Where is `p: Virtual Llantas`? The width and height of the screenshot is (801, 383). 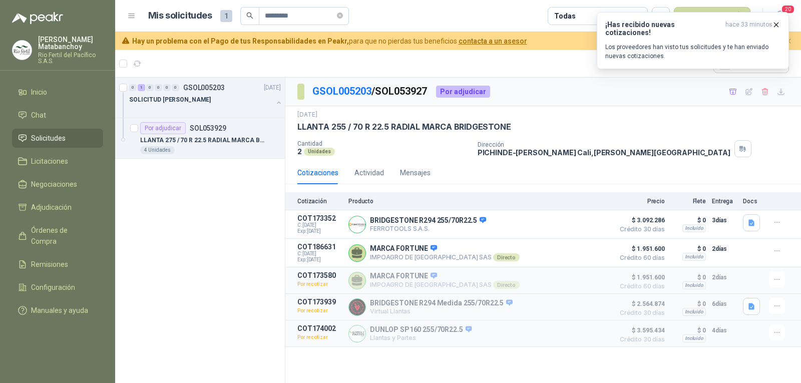
p: Virtual Llantas is located at coordinates (441, 311).